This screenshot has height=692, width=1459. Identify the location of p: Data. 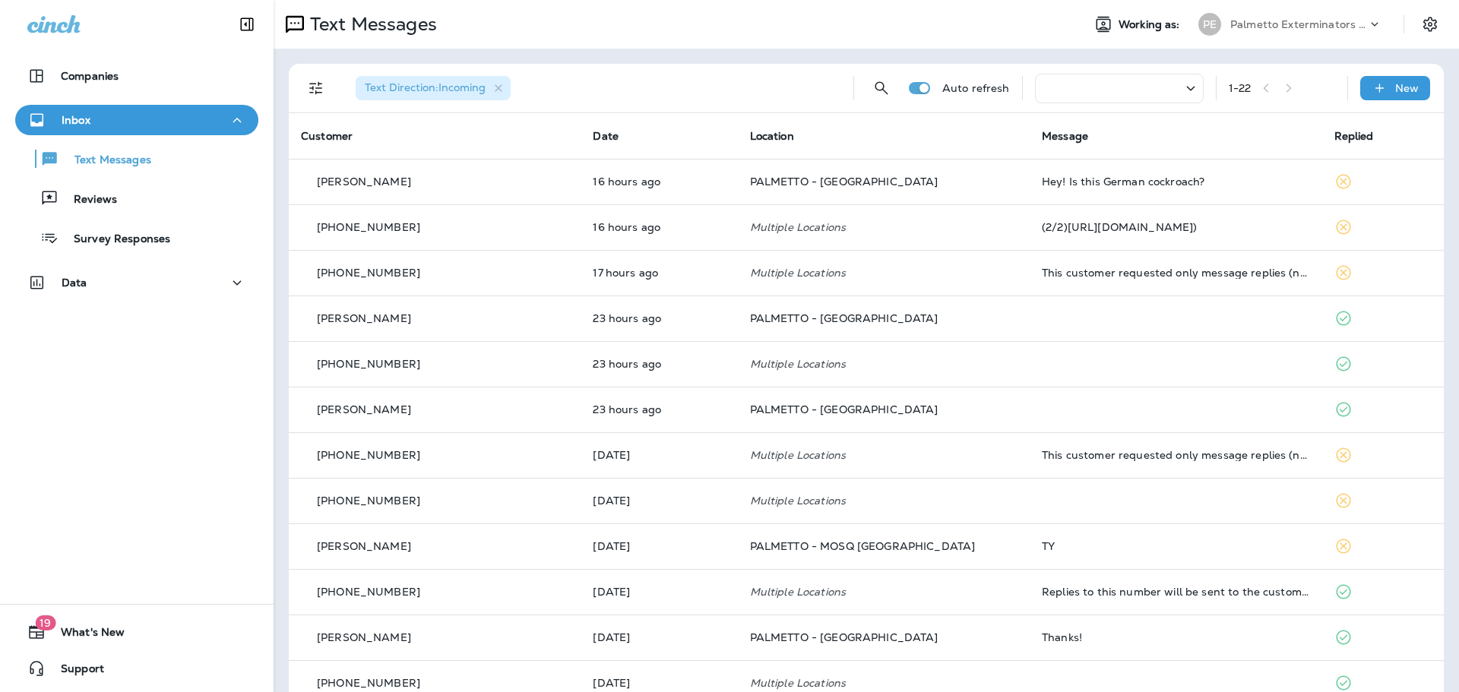
(74, 283).